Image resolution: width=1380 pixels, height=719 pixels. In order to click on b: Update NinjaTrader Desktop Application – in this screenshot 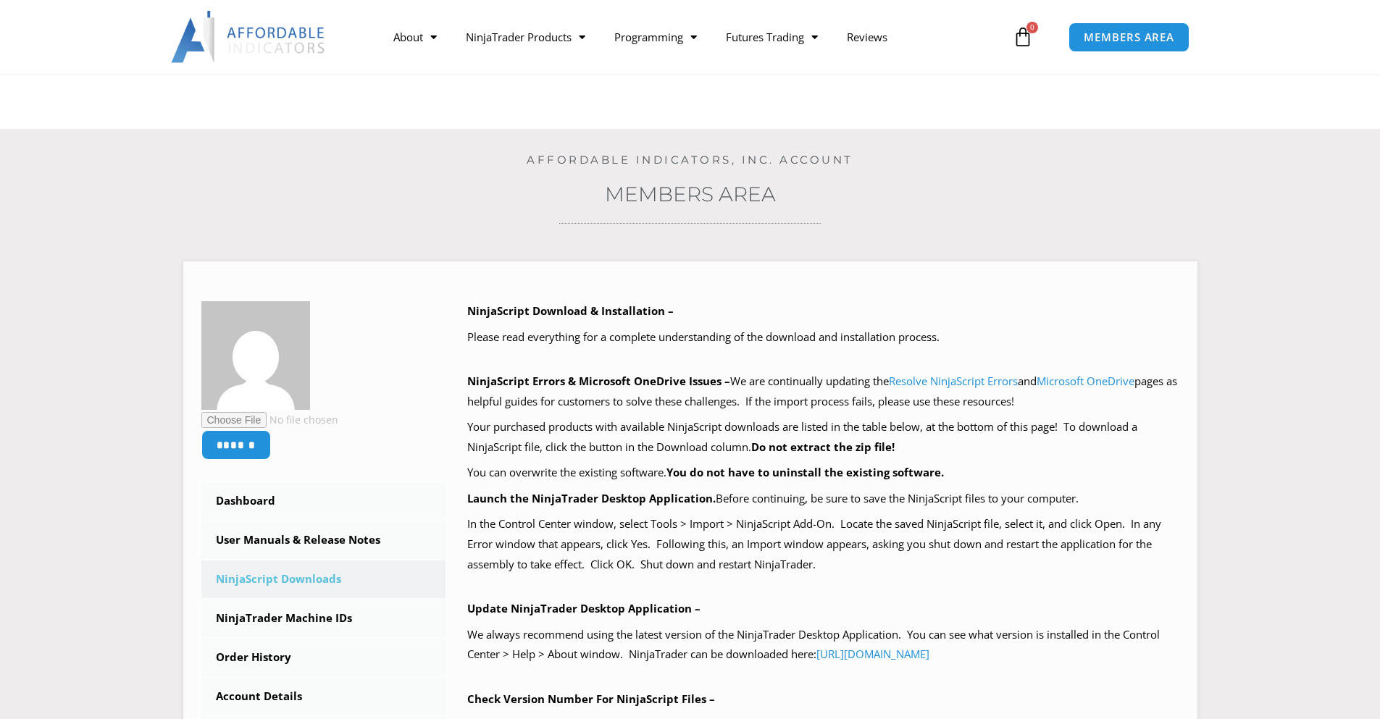, I will do `click(584, 608)`.